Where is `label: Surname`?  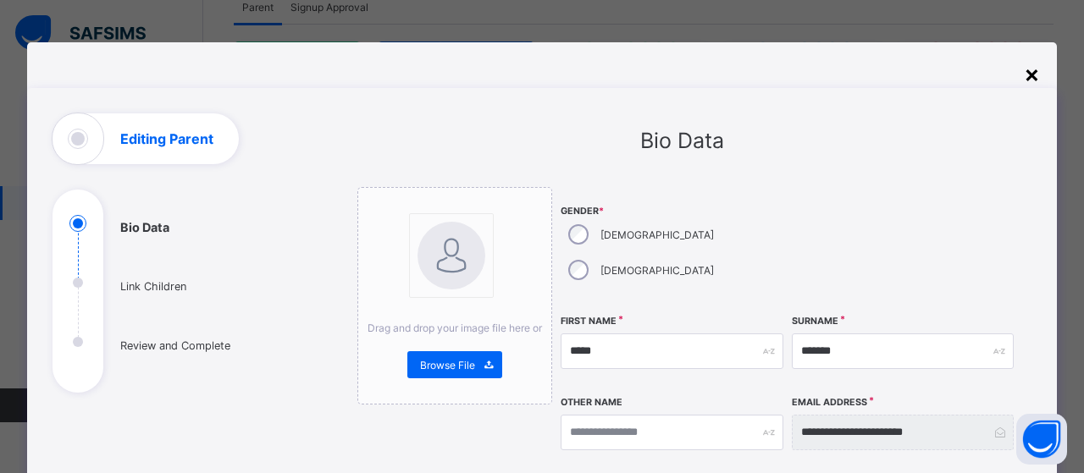
label: Surname is located at coordinates (814, 321).